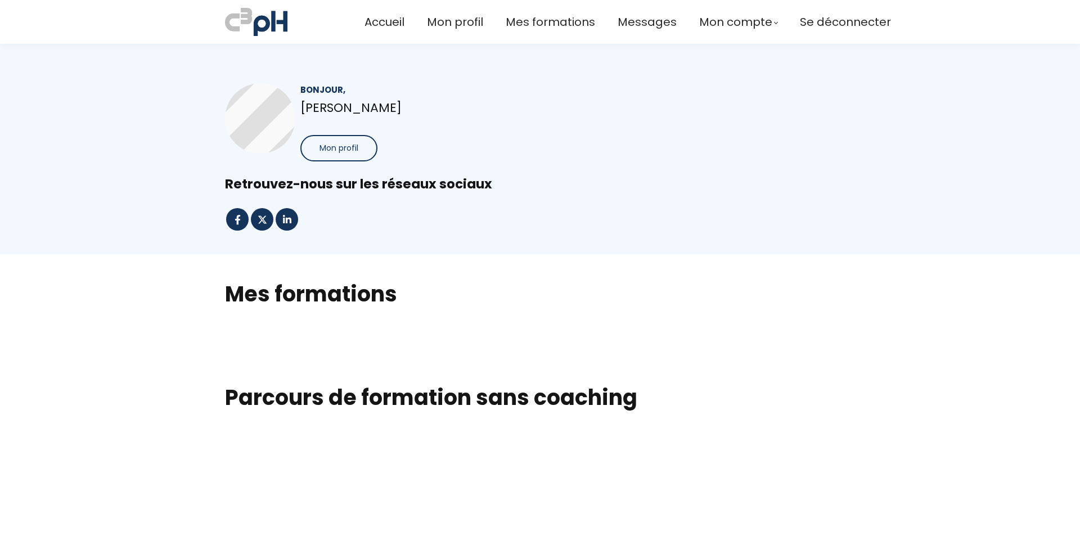 This screenshot has width=1080, height=536. Describe the element at coordinates (384, 22) in the screenshot. I see `span: Accueil` at that location.